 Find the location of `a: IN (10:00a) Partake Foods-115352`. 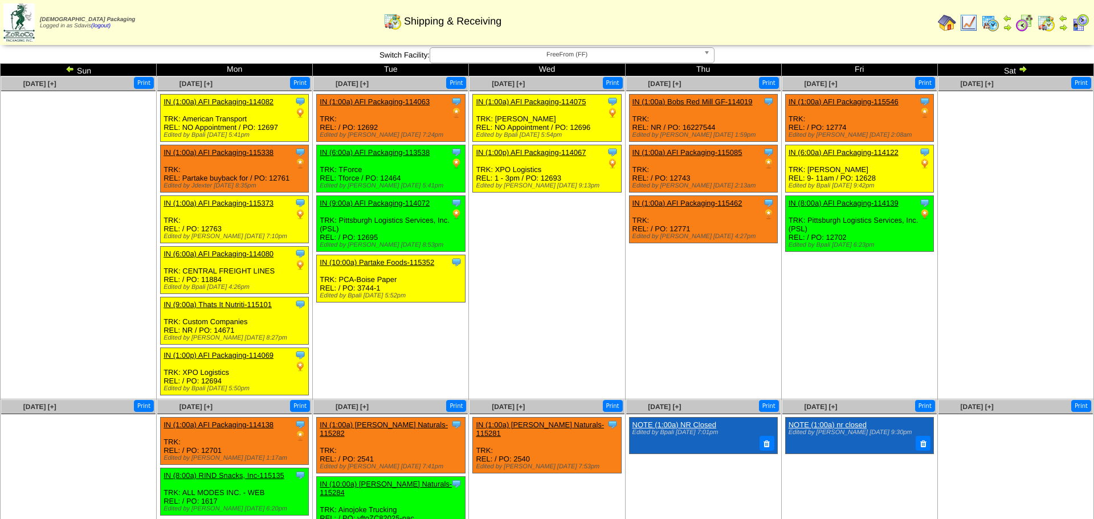

a: IN (10:00a) Partake Foods-115352 is located at coordinates (377, 262).